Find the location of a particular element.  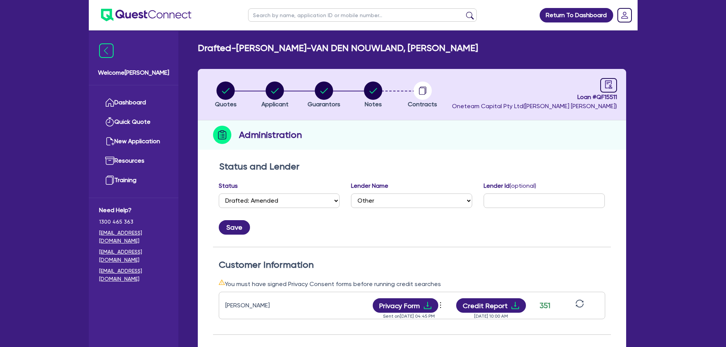

button: Save is located at coordinates (234, 227).